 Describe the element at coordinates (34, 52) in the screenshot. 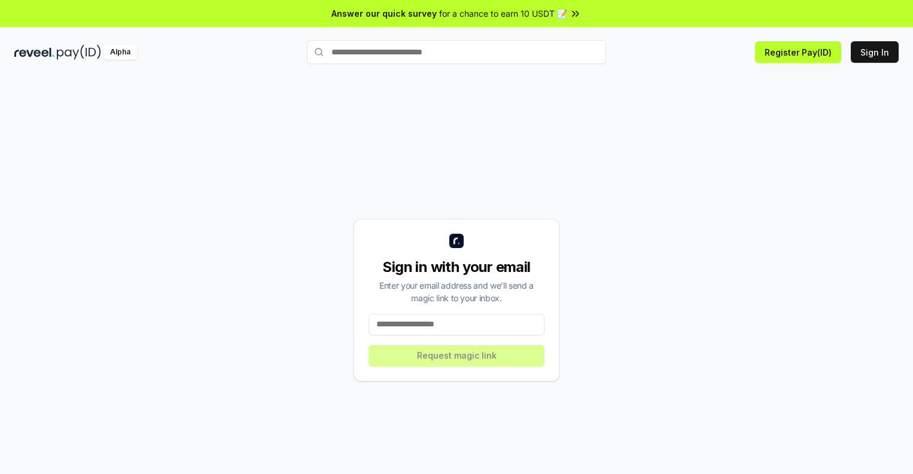

I see `img: reveel_dark` at that location.